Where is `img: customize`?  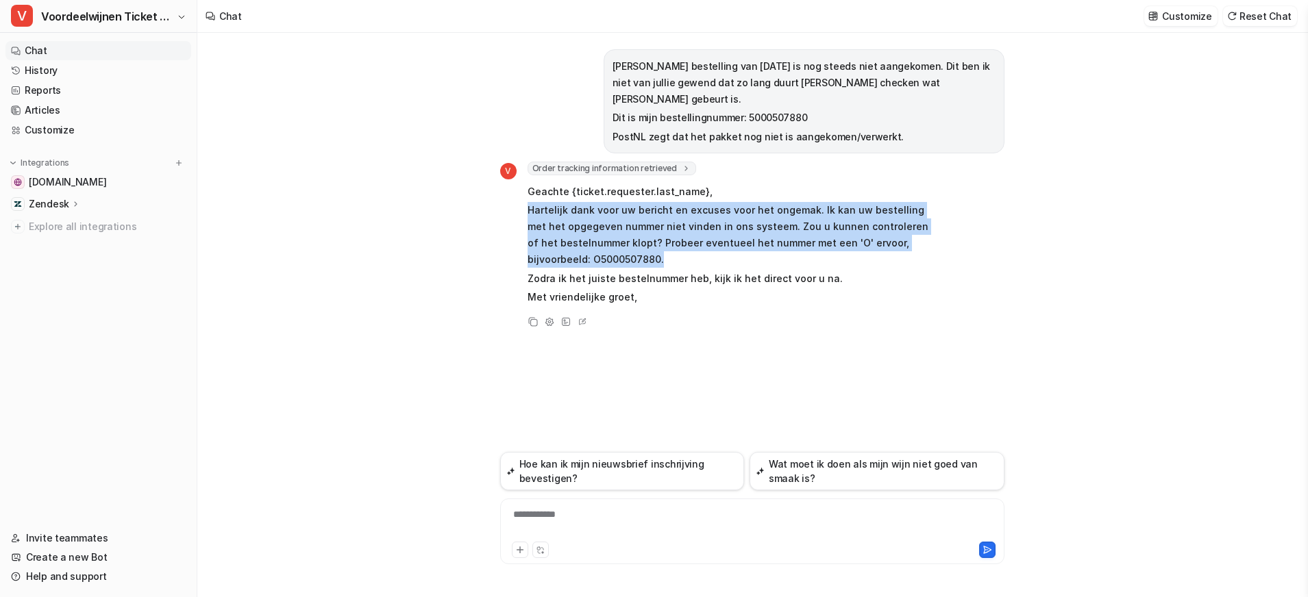
img: customize is located at coordinates (1153, 16).